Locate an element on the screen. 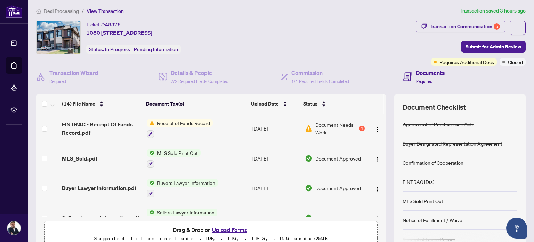 This screenshot has height=242, width=534. span: Document Checklist is located at coordinates (434, 107).